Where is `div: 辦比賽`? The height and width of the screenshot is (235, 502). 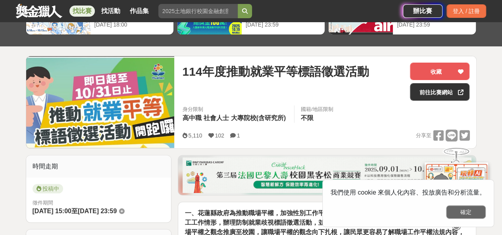
div: 辦比賽 is located at coordinates (423, 11).